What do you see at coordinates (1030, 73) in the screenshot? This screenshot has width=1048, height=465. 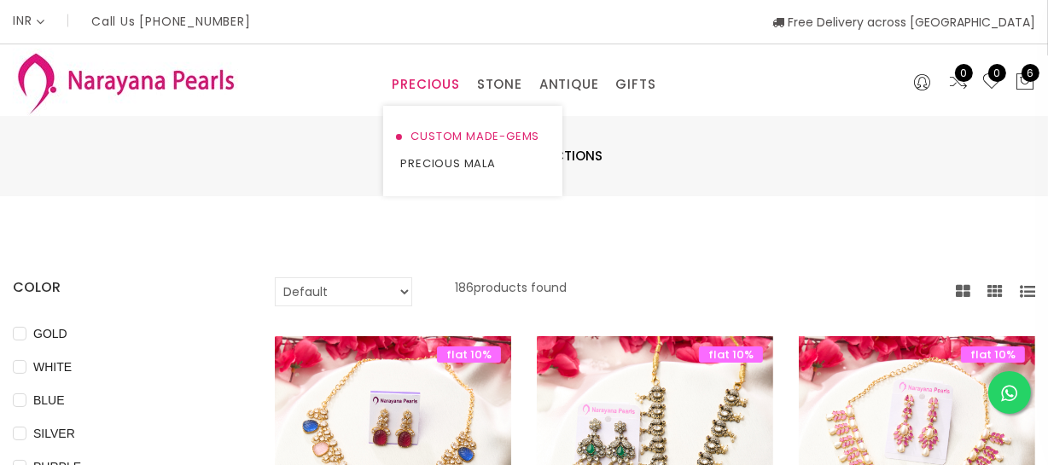 I see `span: 6` at bounding box center [1030, 73].